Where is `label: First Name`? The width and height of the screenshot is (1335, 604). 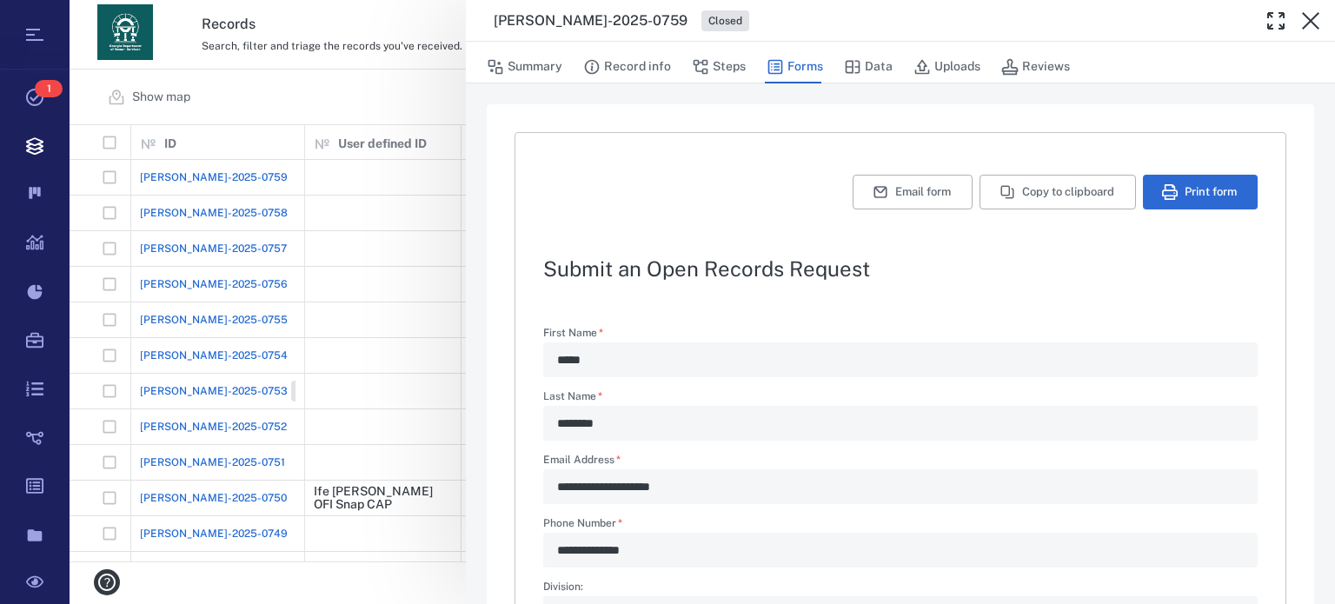
label: First Name is located at coordinates (901, 335).